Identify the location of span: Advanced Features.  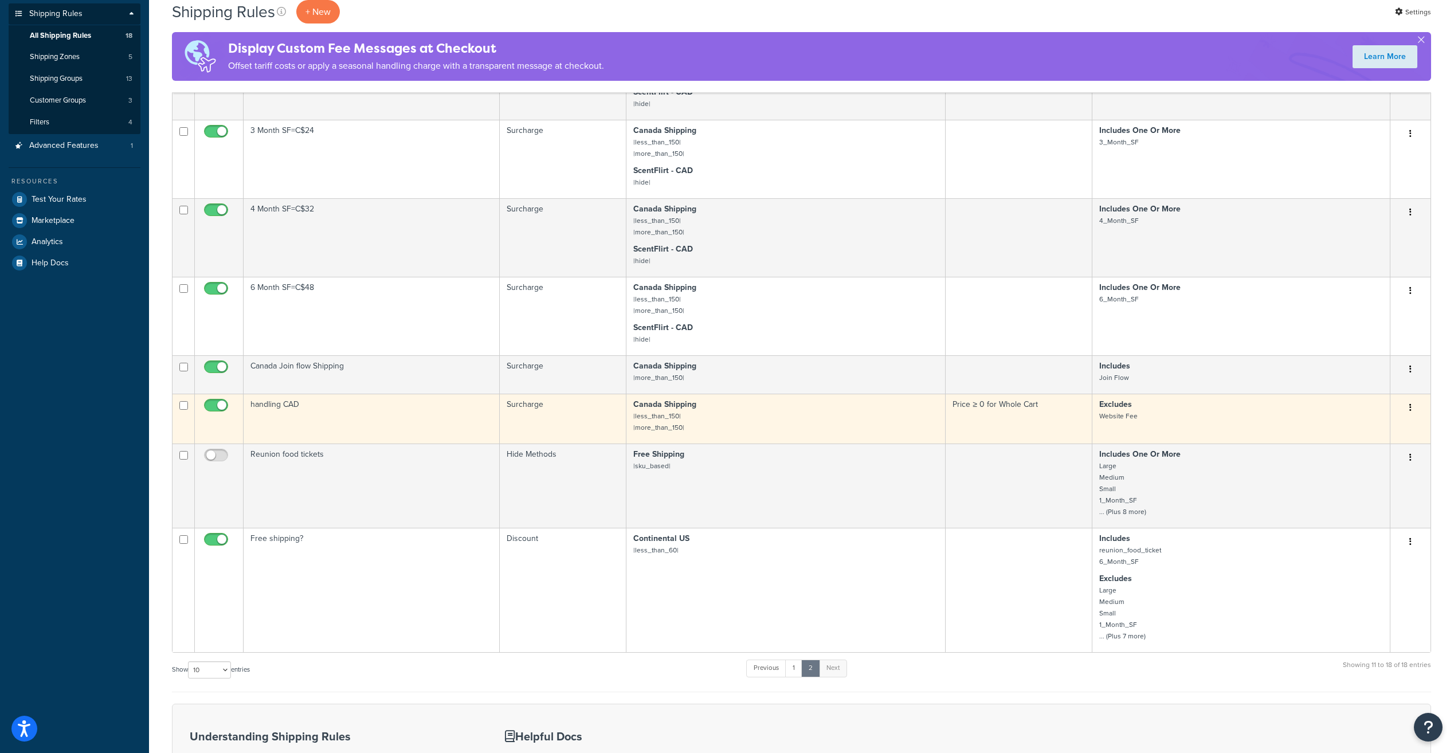
(64, 146).